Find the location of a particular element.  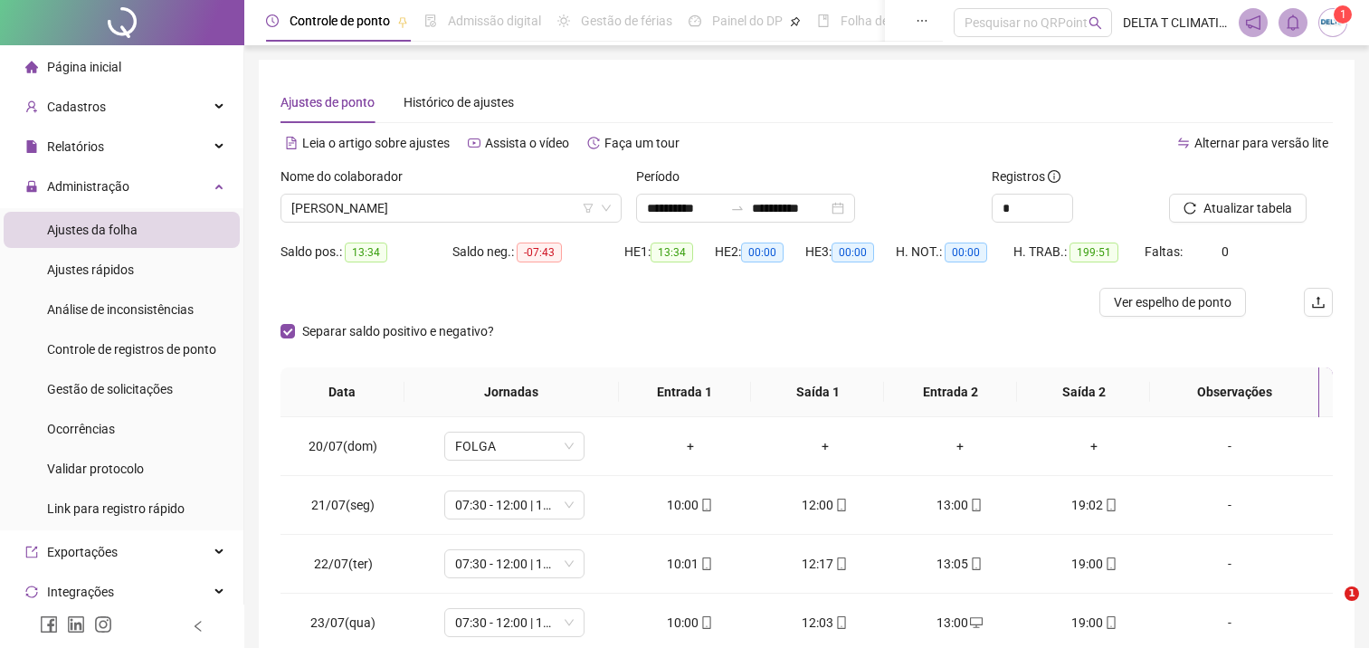

span: lock is located at coordinates (32, 186).